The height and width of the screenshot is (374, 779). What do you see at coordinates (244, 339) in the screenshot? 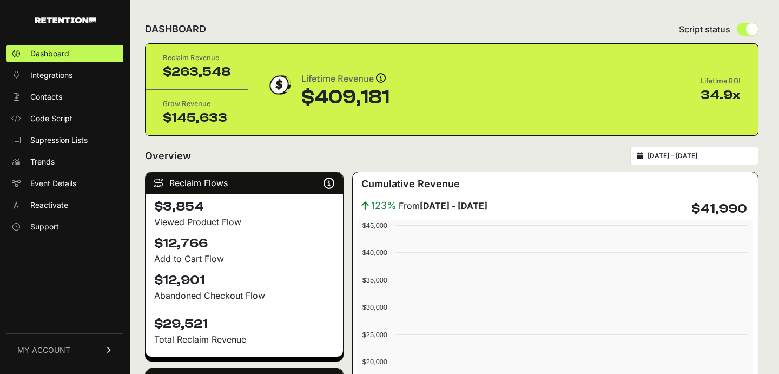
I see `p: Total Reclaim Revenue` at bounding box center [244, 339].